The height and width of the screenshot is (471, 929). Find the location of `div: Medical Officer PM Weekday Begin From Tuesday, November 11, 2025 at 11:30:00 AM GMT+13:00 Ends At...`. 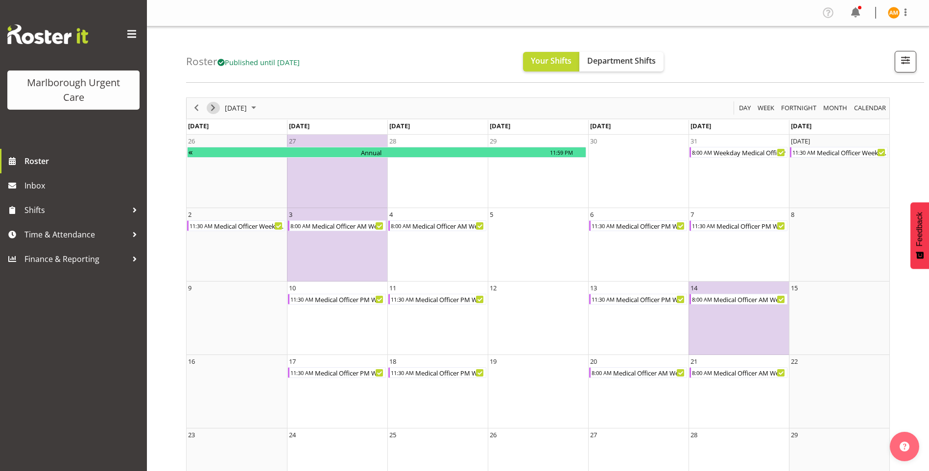

div: Medical Officer PM Weekday Begin From Tuesday, November 11, 2025 at 11:30:00 AM GMT+13:00 Ends At... is located at coordinates (437, 299).